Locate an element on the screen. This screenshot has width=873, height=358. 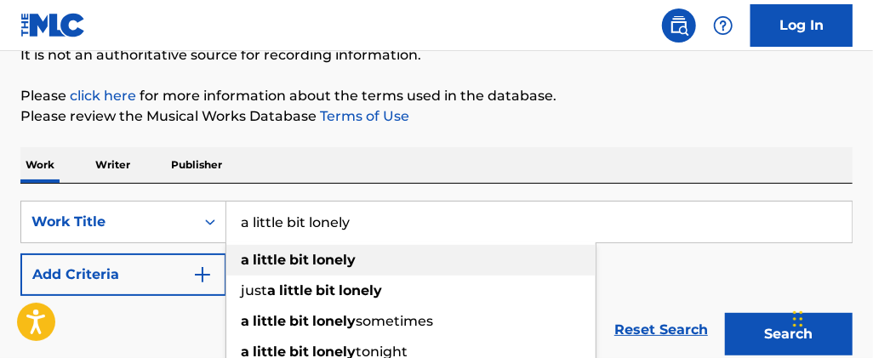
div: Work Title is located at coordinates (108, 222).